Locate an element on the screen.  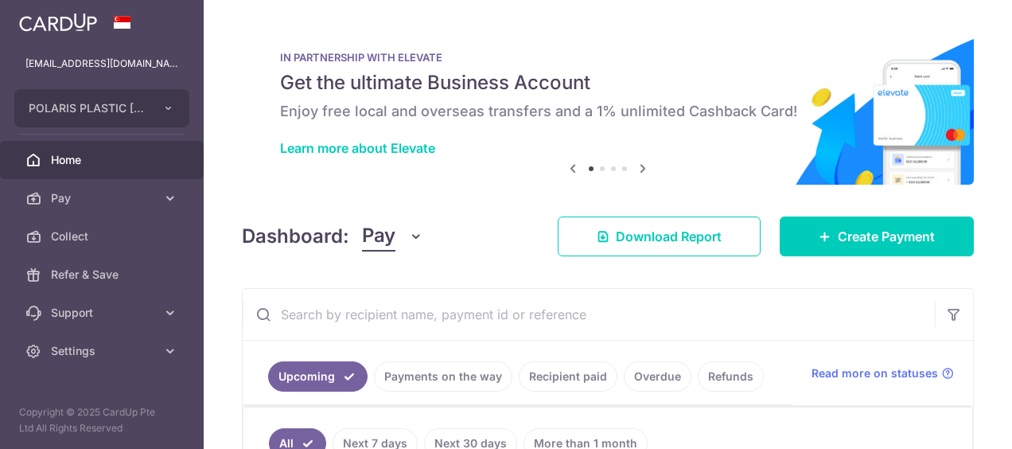
h4: Dashboard: is located at coordinates (295, 236).